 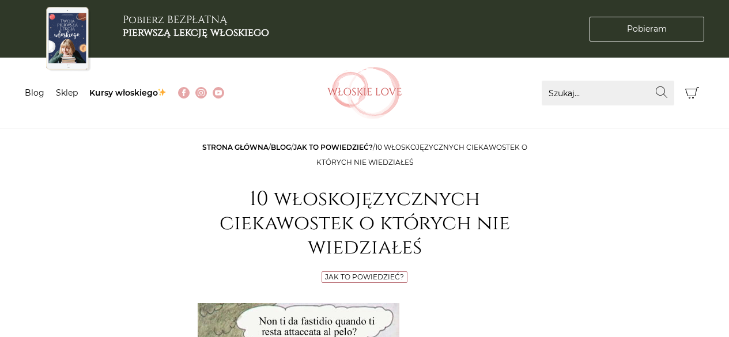 I want to click on img: Włoskielove, so click(x=365, y=93).